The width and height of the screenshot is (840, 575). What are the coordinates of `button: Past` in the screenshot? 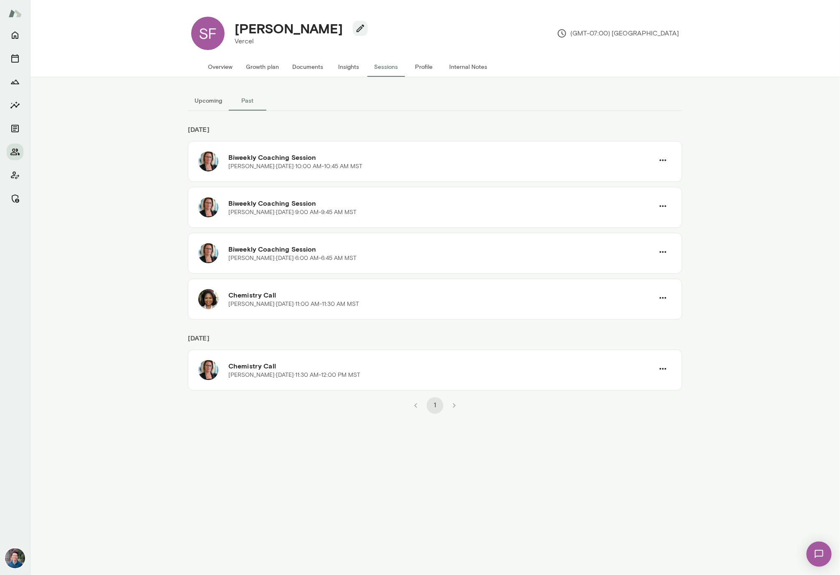 It's located at (247, 101).